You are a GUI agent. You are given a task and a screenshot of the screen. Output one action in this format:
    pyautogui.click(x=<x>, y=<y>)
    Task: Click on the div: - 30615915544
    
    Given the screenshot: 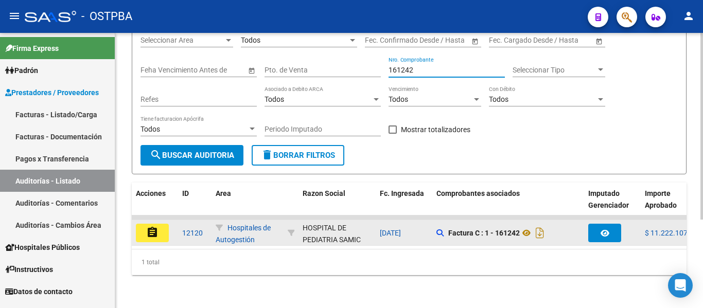 What is the action you would take?
    pyautogui.click(x=337, y=233)
    